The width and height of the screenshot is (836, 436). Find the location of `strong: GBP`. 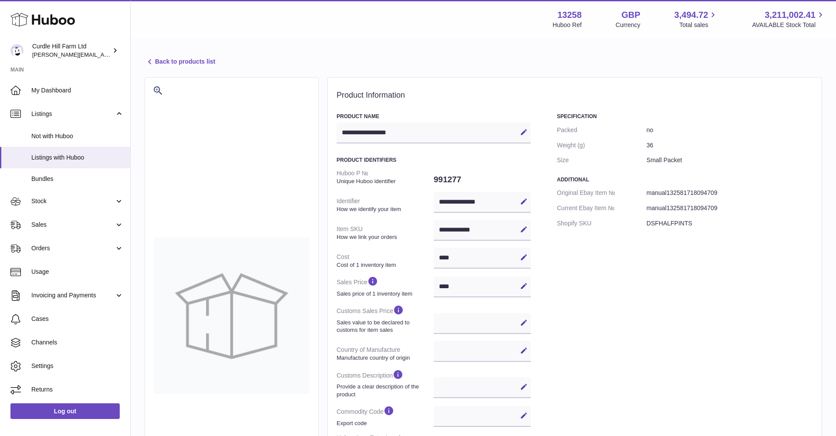

strong: GBP is located at coordinates (631, 15).